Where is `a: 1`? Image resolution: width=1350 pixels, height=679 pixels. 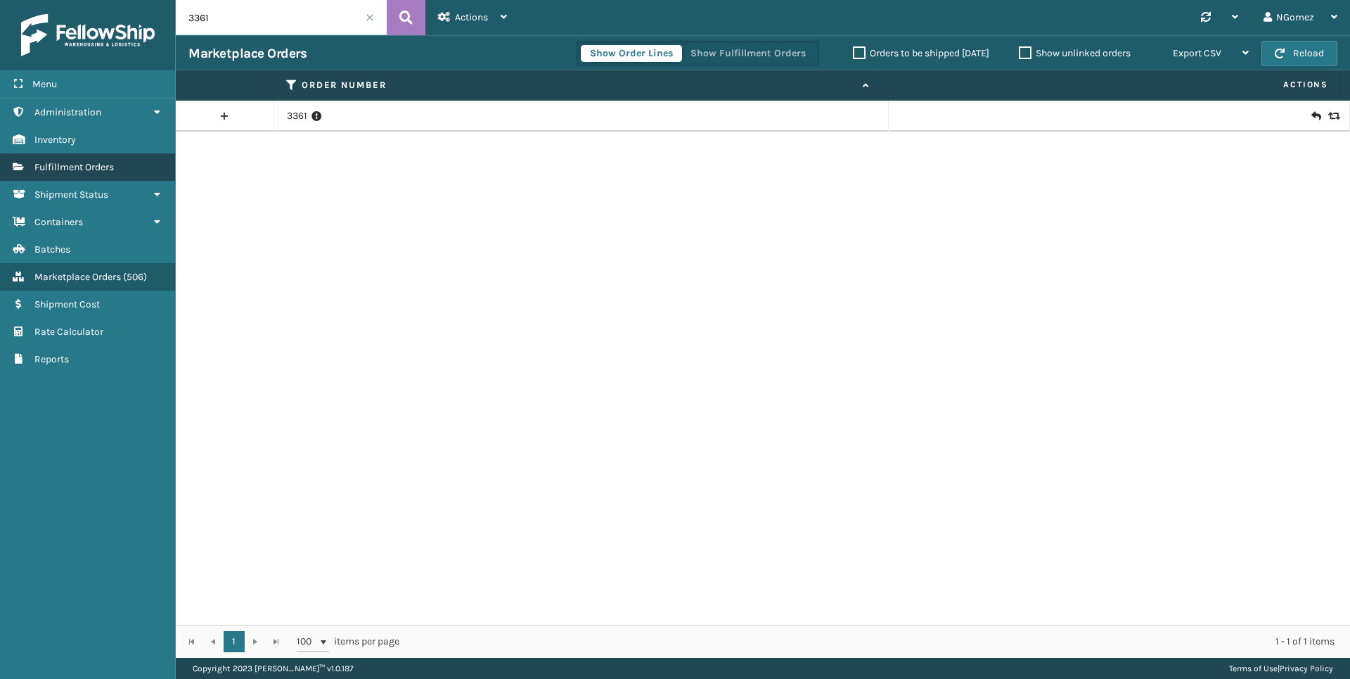 a: 1 is located at coordinates (234, 641).